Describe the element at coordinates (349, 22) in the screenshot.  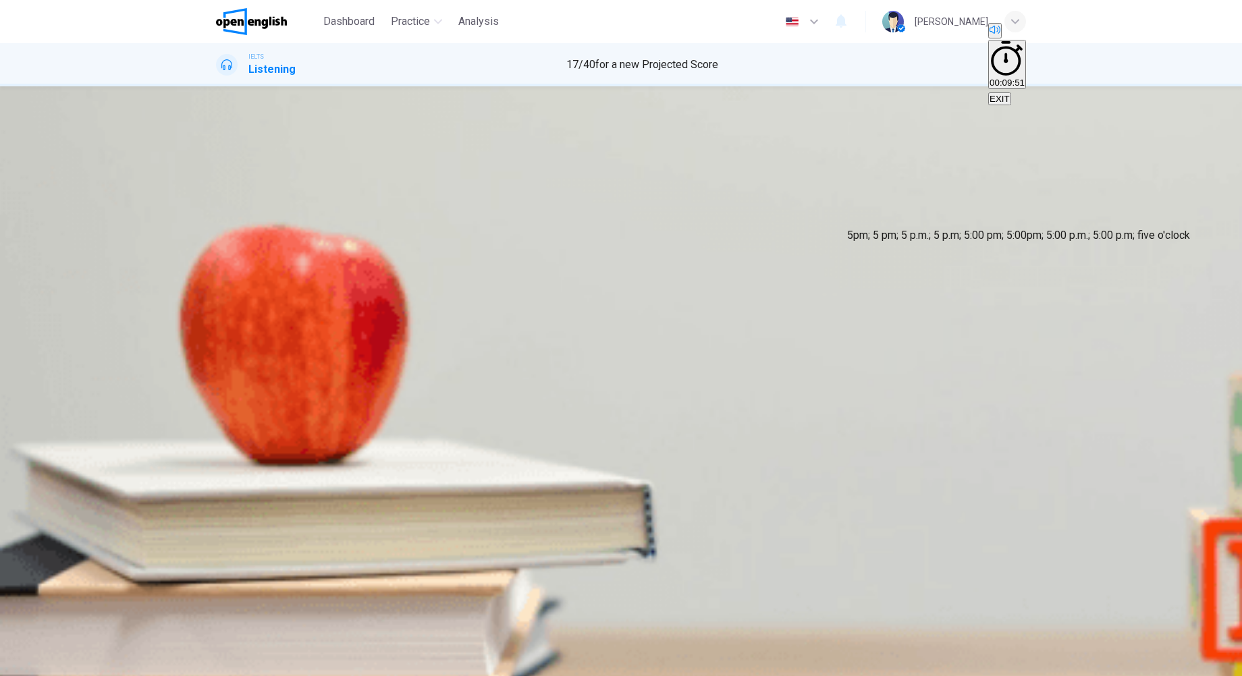
I see `span: Dashboard` at that location.